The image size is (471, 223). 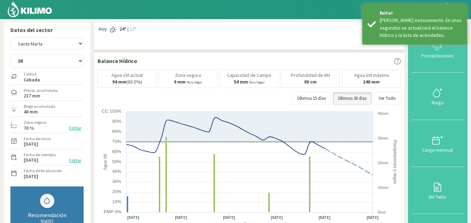 What do you see at coordinates (119, 82) in the screenshot?
I see `b: 94 mm` at bounding box center [119, 82].